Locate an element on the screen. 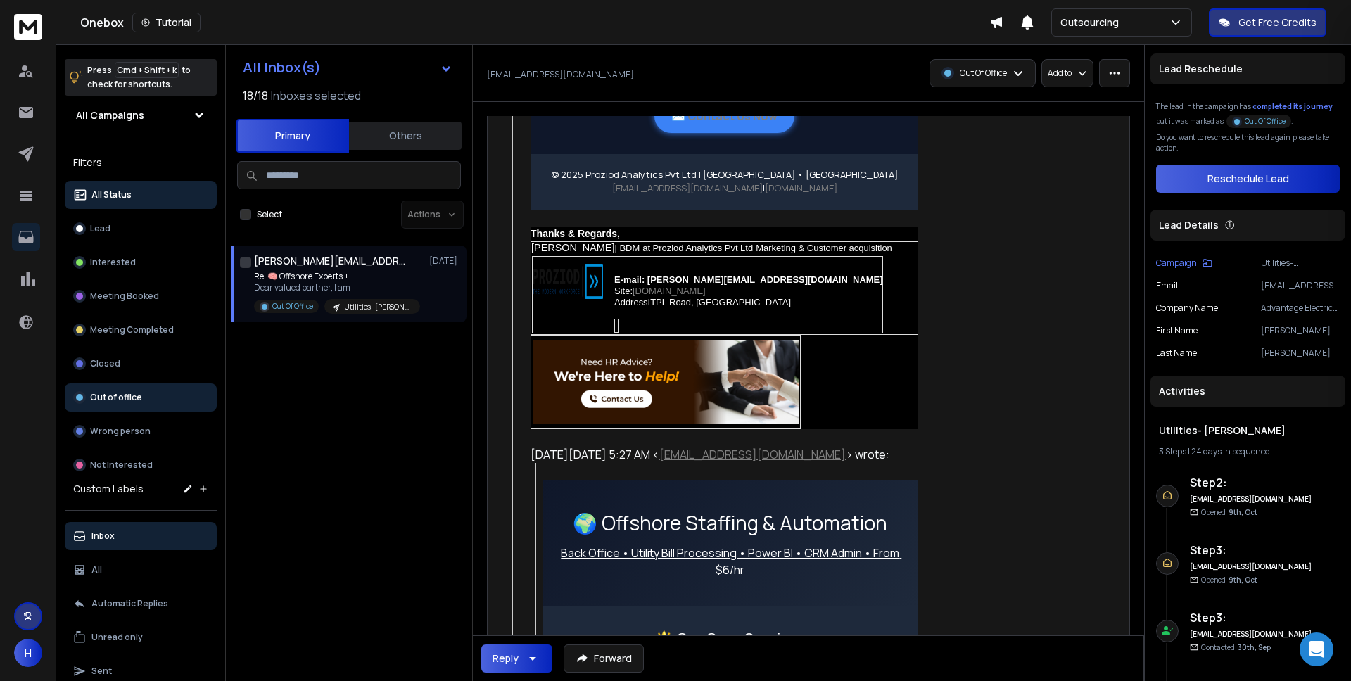  p: Lead is located at coordinates (100, 229).